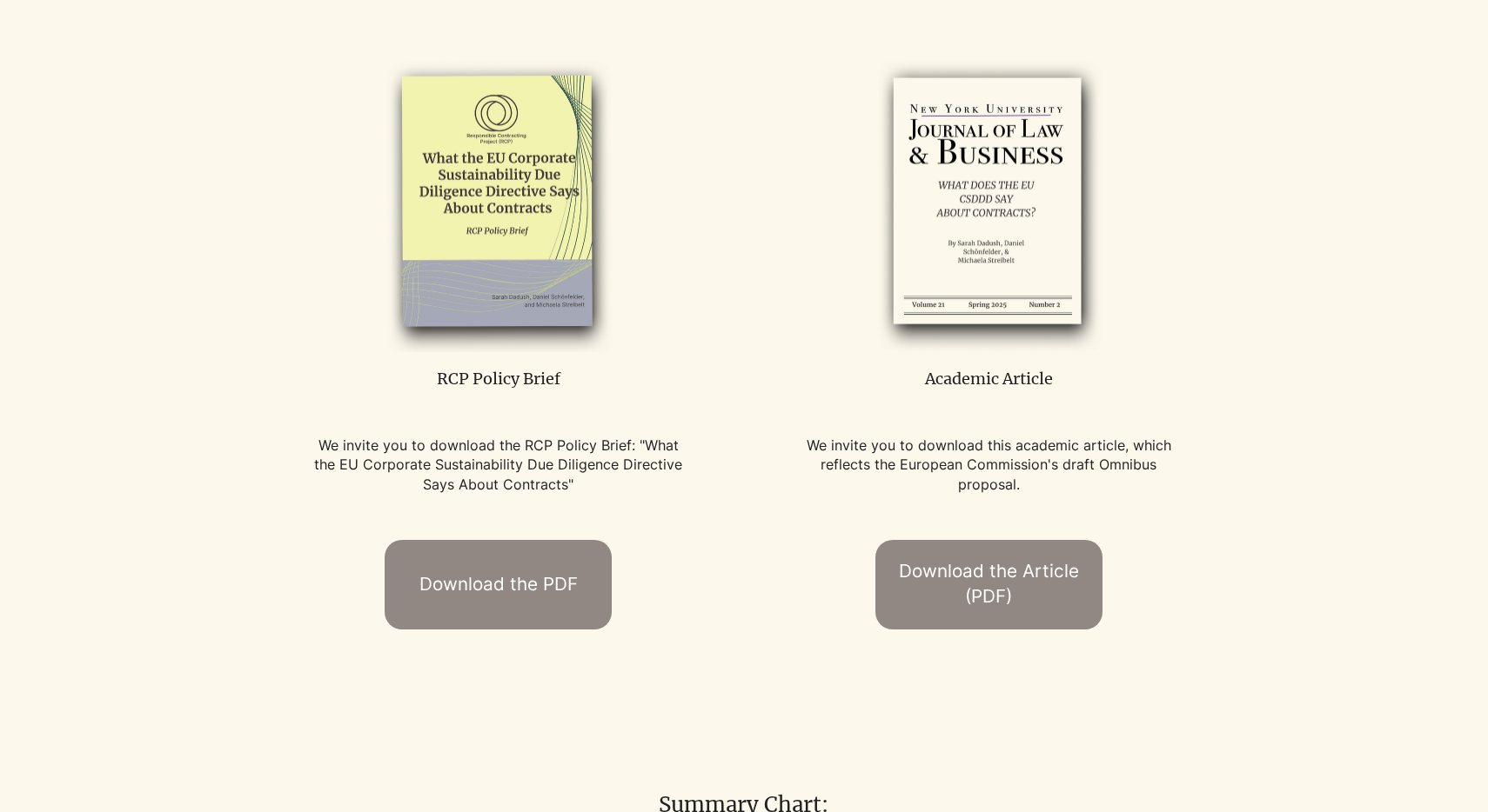  What do you see at coordinates (498, 586) in the screenshot?
I see `a: Download the PDF` at bounding box center [498, 586].